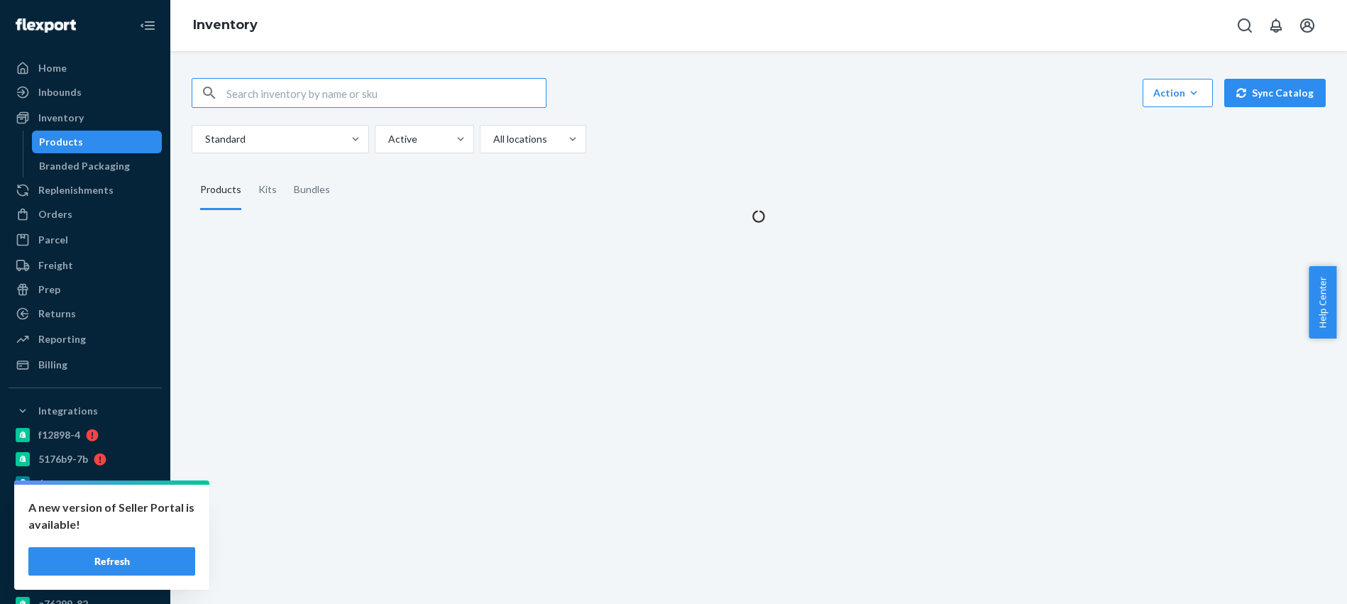 The image size is (1347, 604). What do you see at coordinates (493, 139) in the screenshot?
I see `input: All locations` at bounding box center [493, 139].